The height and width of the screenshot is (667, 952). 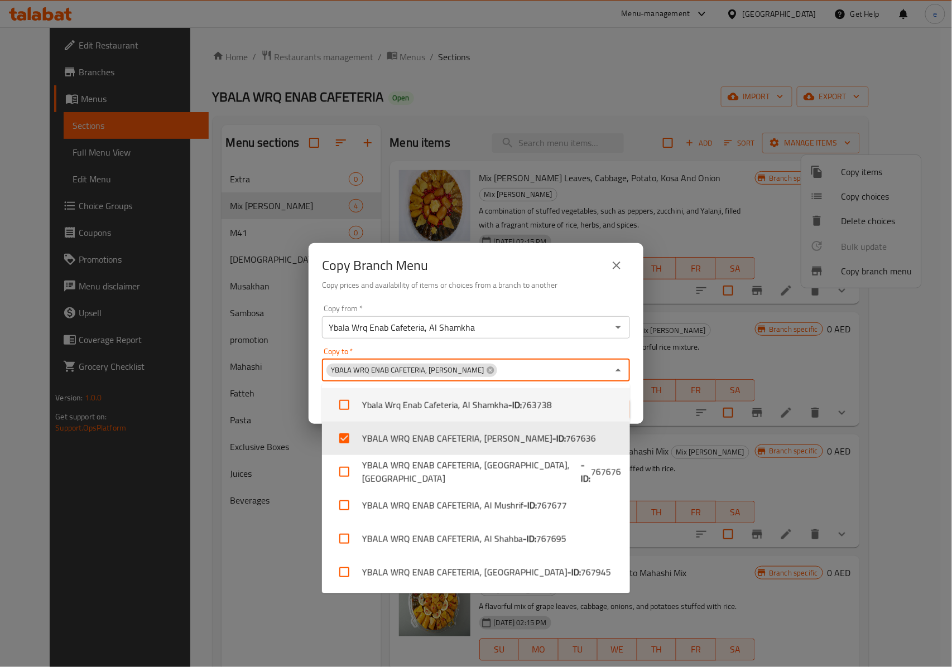 I want to click on li: YBALA WRQ ENAB CAFETERIA, Al Mushrif, so click(x=476, y=505).